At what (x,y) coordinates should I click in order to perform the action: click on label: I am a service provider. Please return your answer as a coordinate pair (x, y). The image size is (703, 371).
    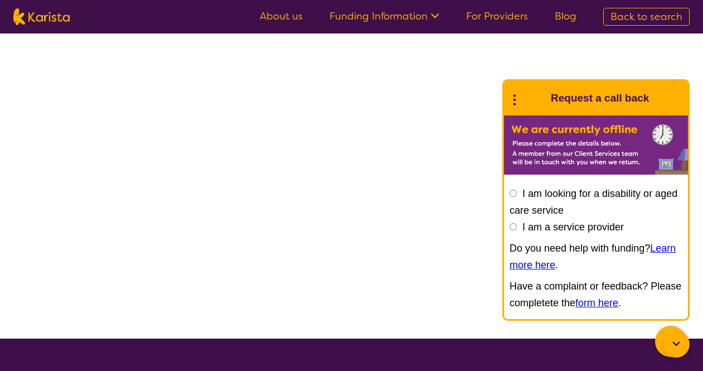
    Looking at the image, I should click on (573, 227).